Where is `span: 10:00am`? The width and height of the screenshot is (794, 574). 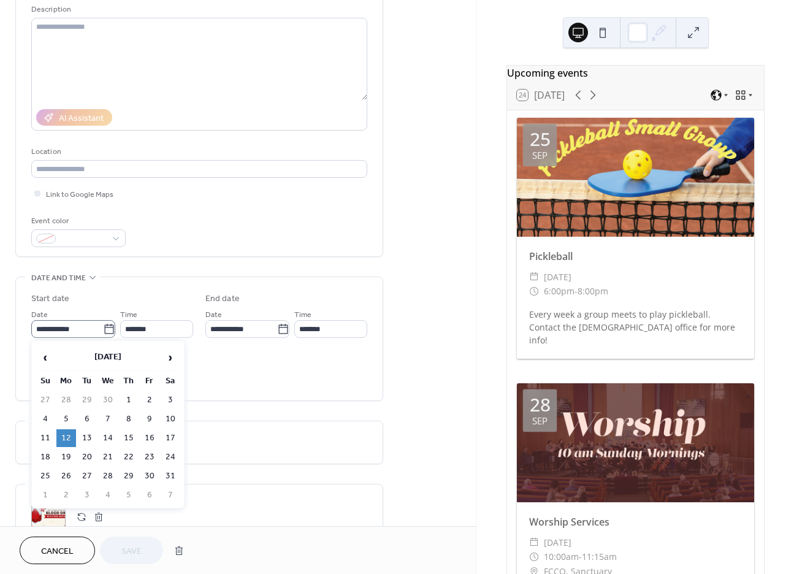 span: 10:00am is located at coordinates (561, 557).